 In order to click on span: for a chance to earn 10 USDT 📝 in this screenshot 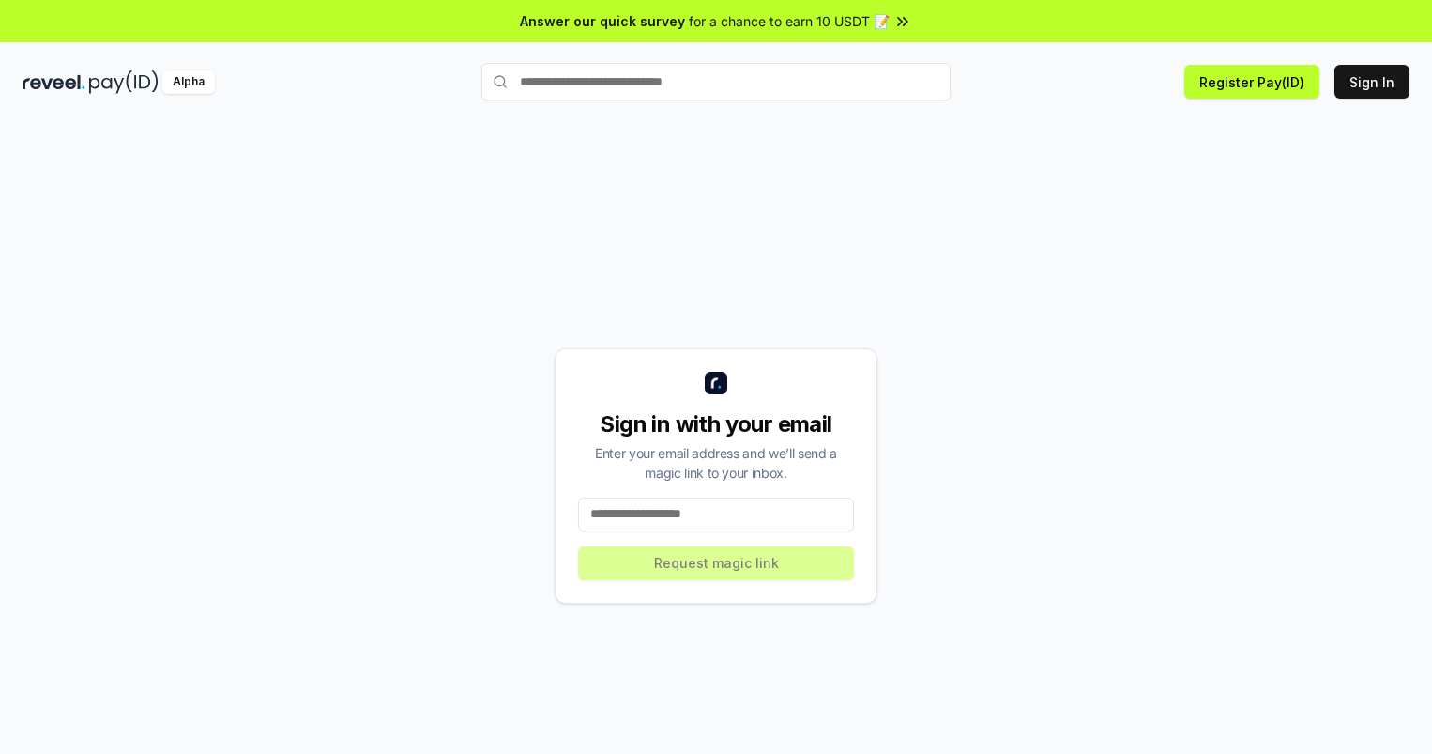, I will do `click(789, 21)`.